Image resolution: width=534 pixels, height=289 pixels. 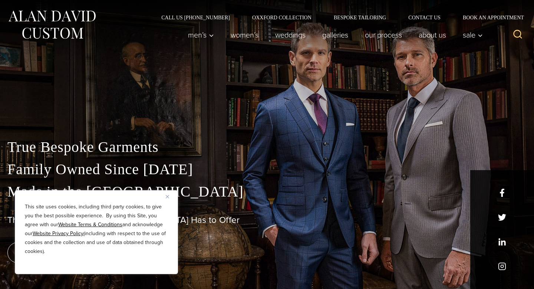 I want to click on span: Sale, so click(x=473, y=35).